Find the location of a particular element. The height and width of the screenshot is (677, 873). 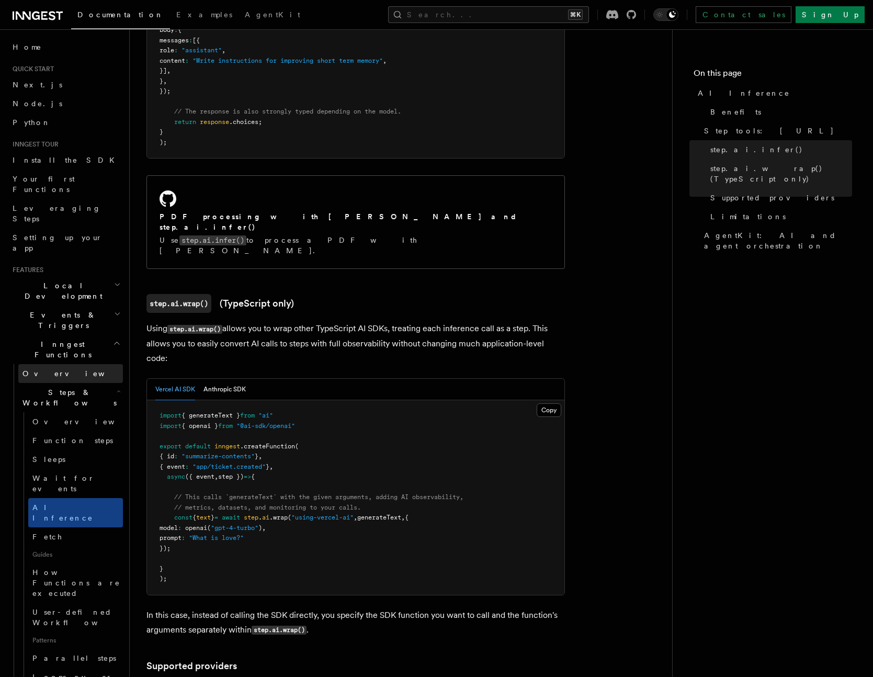

button: Events & Triggers is located at coordinates (65, 320).